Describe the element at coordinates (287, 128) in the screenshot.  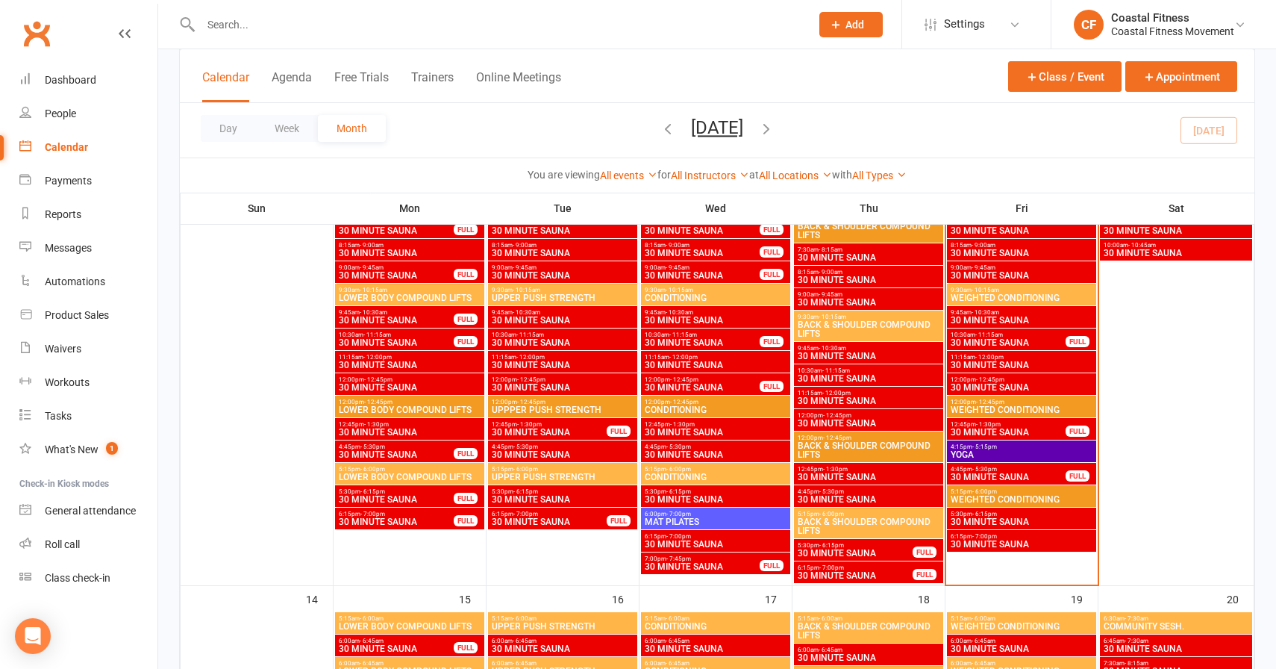
I see `button: Week` at that location.